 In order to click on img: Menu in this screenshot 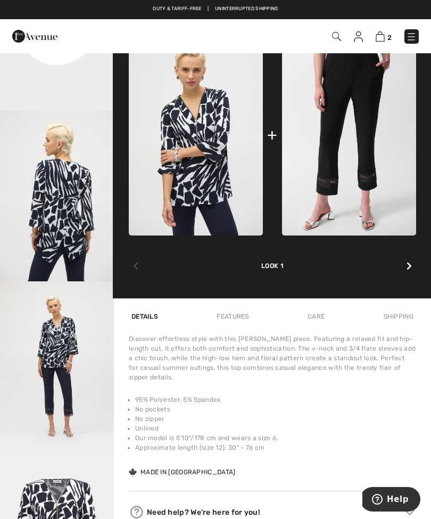, I will do `click(412, 37)`.